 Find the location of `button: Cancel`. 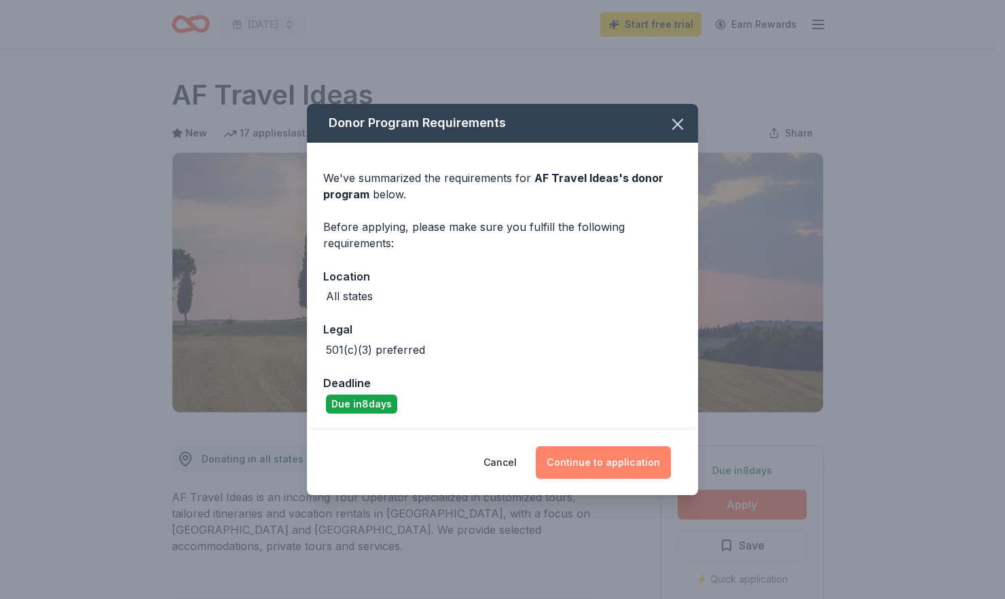

button: Cancel is located at coordinates (500, 463).